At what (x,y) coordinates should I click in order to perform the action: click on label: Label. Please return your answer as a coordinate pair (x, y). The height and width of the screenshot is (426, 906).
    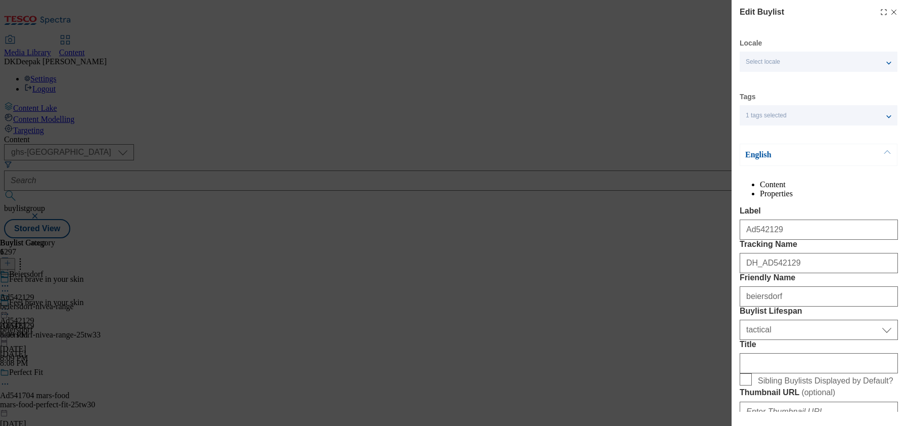
    Looking at the image, I should click on (819, 211).